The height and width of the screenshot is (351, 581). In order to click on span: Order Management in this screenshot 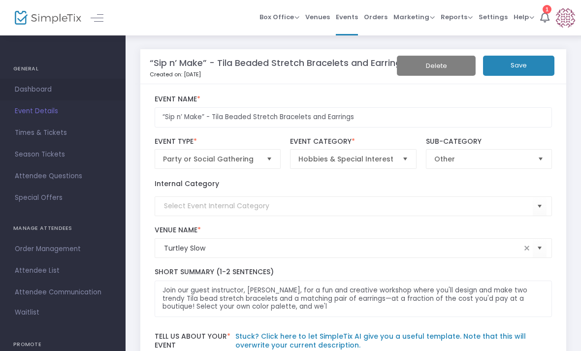, I will do `click(63, 249)`.